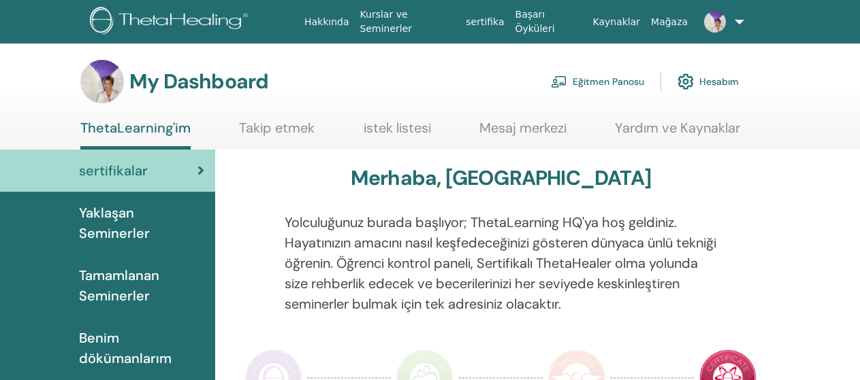 This screenshot has width=860, height=380. I want to click on a: Takip etmek, so click(276, 133).